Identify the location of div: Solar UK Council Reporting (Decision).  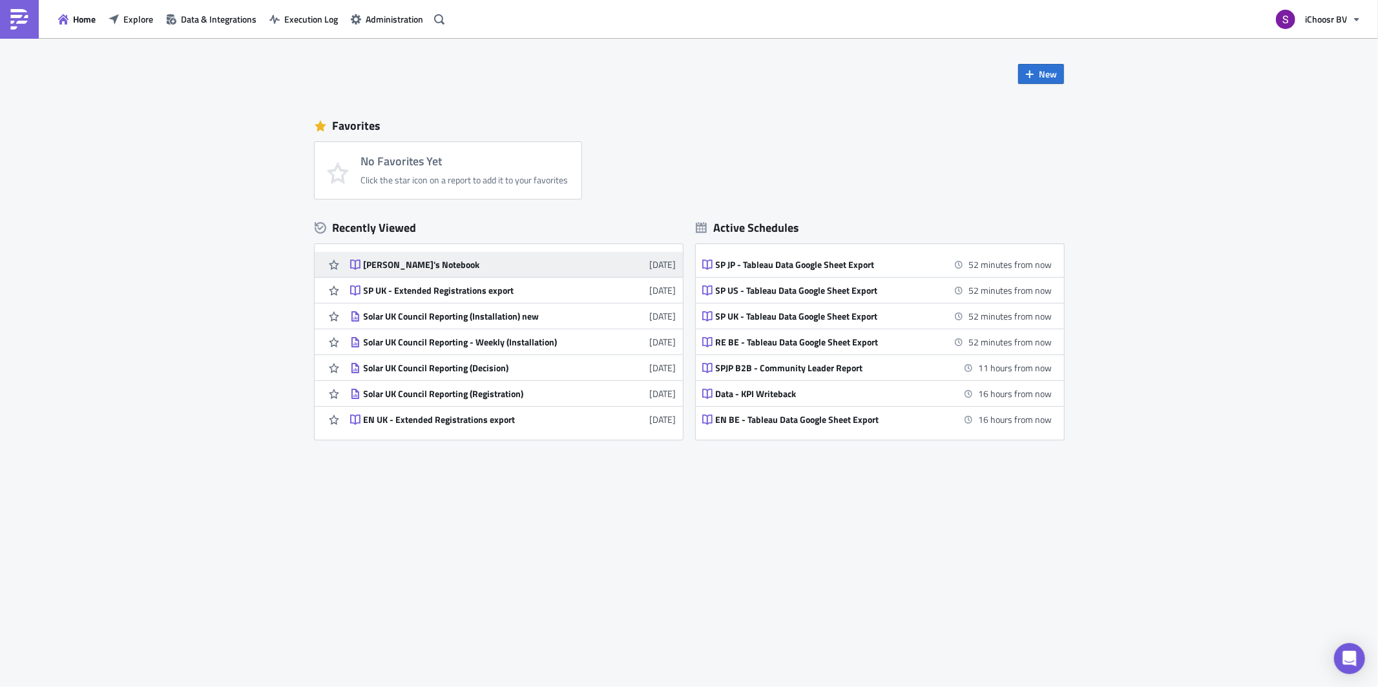
(477, 368).